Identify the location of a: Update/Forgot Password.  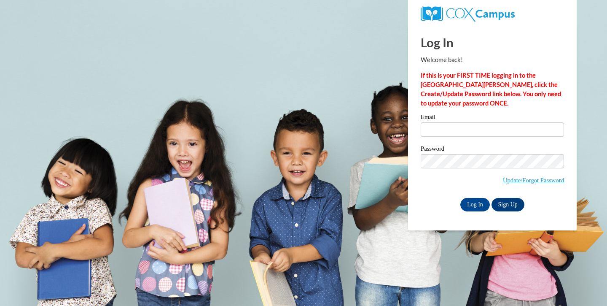
(533, 180).